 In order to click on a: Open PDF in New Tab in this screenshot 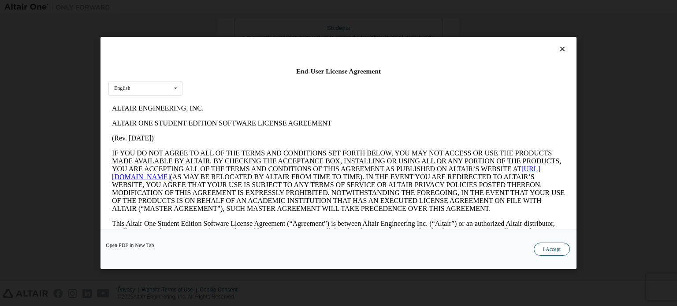, I will do `click(130, 245)`.